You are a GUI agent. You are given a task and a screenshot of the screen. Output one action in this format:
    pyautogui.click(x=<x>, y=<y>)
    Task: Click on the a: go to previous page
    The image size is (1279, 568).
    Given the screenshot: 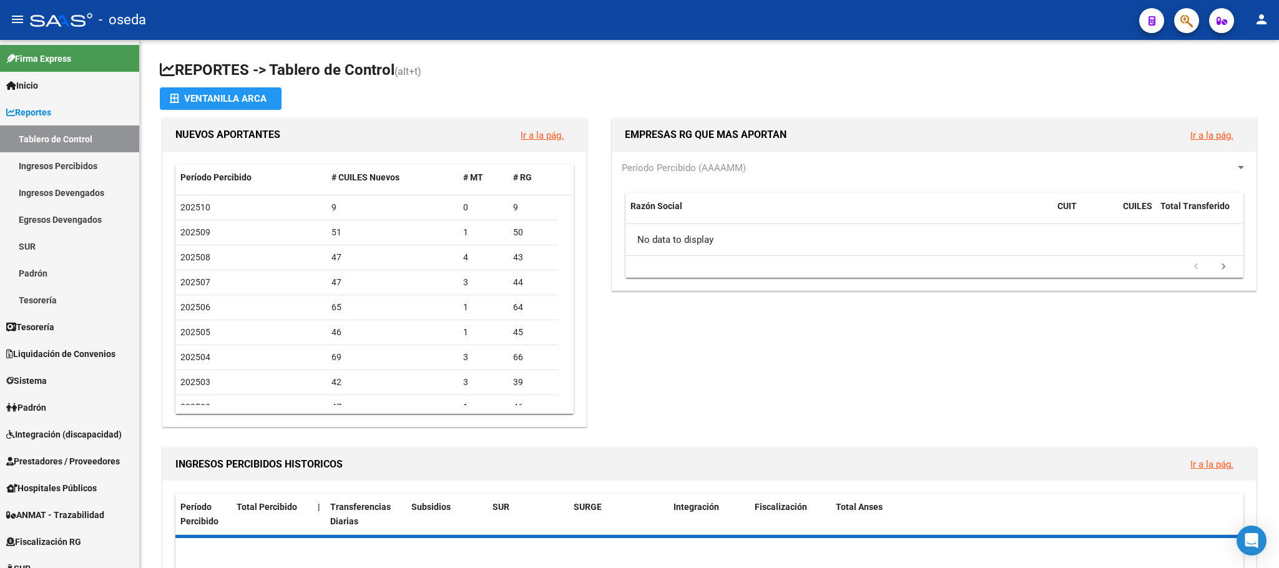 What is the action you would take?
    pyautogui.click(x=1196, y=267)
    